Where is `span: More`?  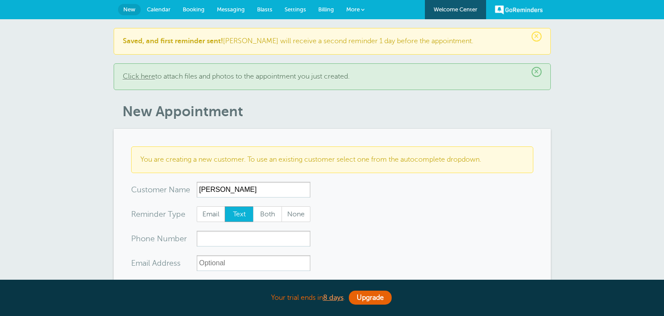
span: More is located at coordinates (353, 9).